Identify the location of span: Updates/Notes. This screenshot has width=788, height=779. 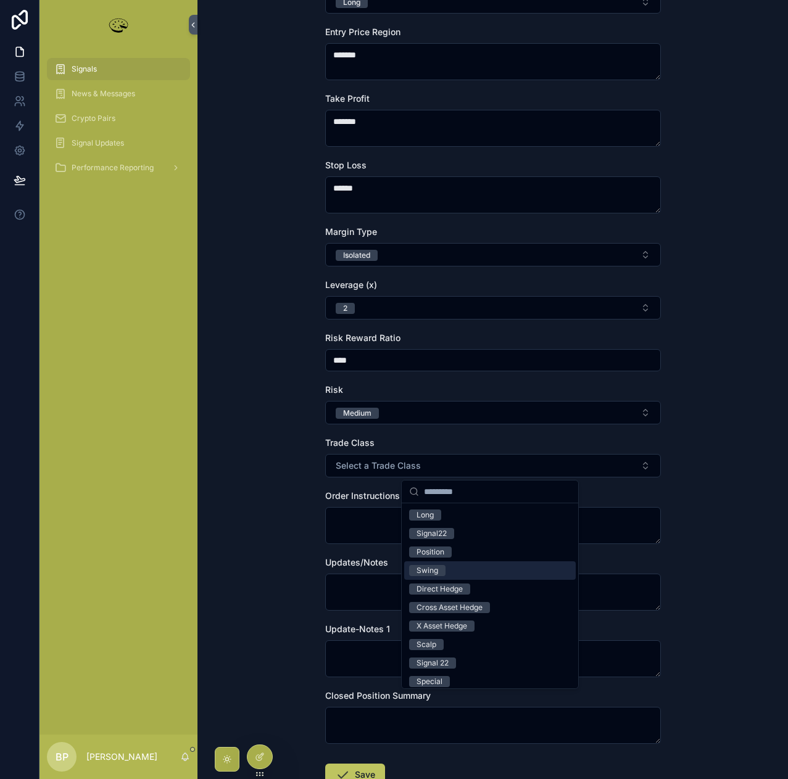
(357, 562).